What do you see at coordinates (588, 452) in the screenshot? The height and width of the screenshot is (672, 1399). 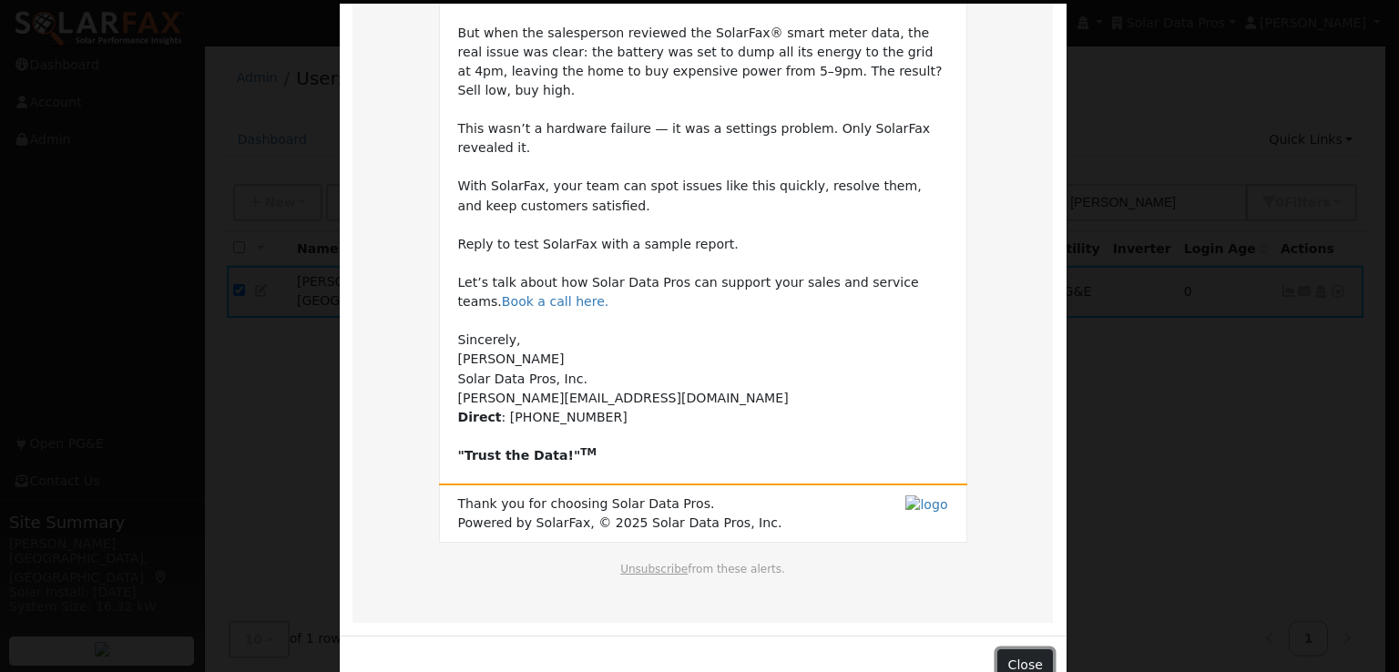 I see `sup: TM` at bounding box center [588, 452].